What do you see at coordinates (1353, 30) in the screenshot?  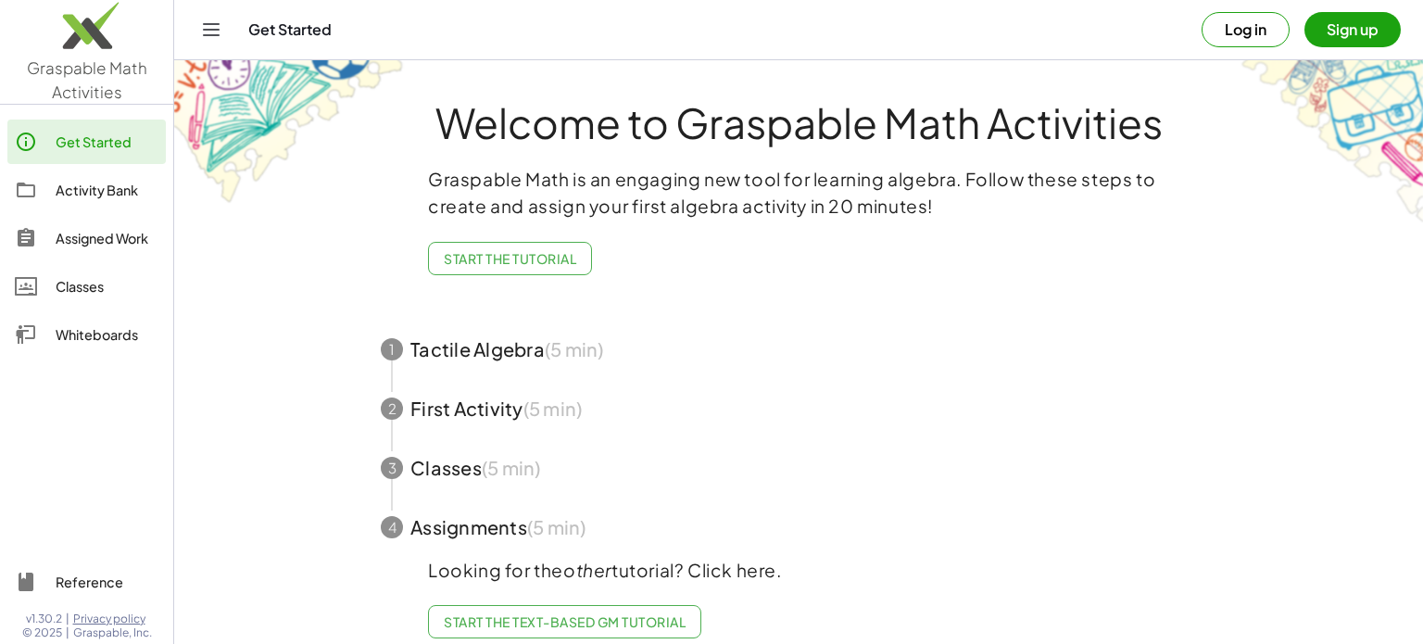 I see `button: Sign up` at bounding box center [1353, 30].